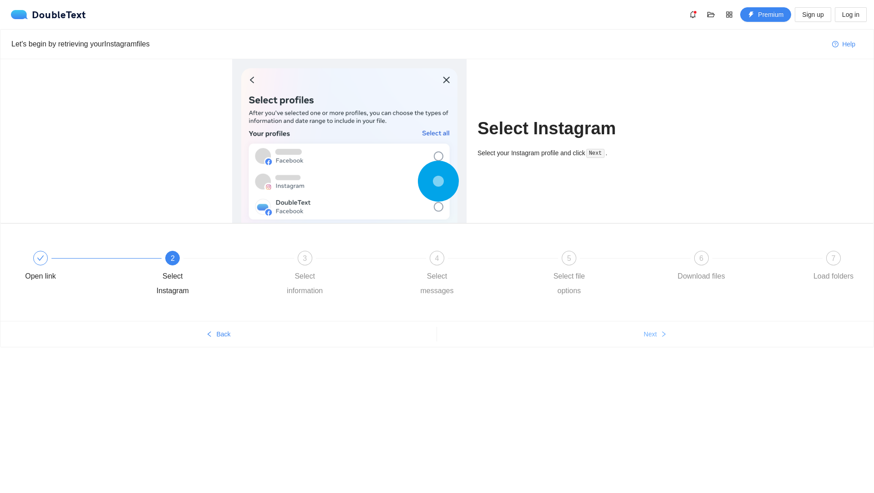 Image resolution: width=874 pixels, height=493 pixels. I want to click on div: DoubleText, so click(48, 15).